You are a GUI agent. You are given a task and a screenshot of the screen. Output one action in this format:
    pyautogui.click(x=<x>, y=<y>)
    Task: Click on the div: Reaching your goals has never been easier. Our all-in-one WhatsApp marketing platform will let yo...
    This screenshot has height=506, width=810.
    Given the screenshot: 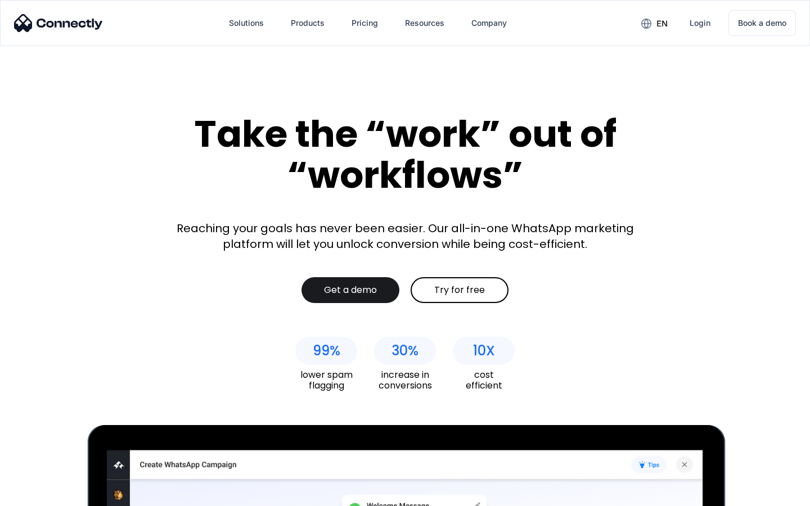 What is the action you would take?
    pyautogui.click(x=405, y=236)
    